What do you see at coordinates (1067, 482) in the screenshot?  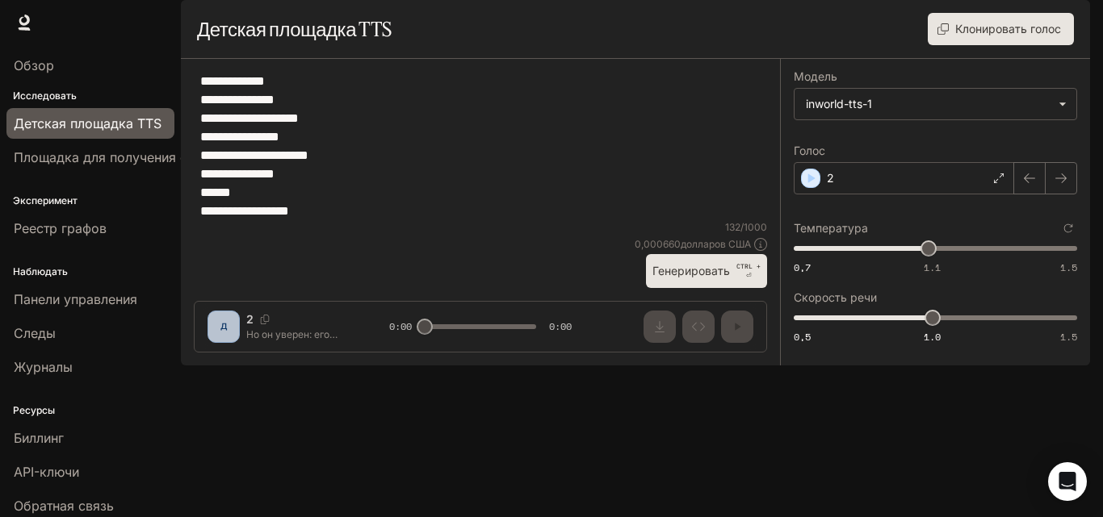 I see `div: Открытый Интерком Мессенджер` at bounding box center [1067, 482].